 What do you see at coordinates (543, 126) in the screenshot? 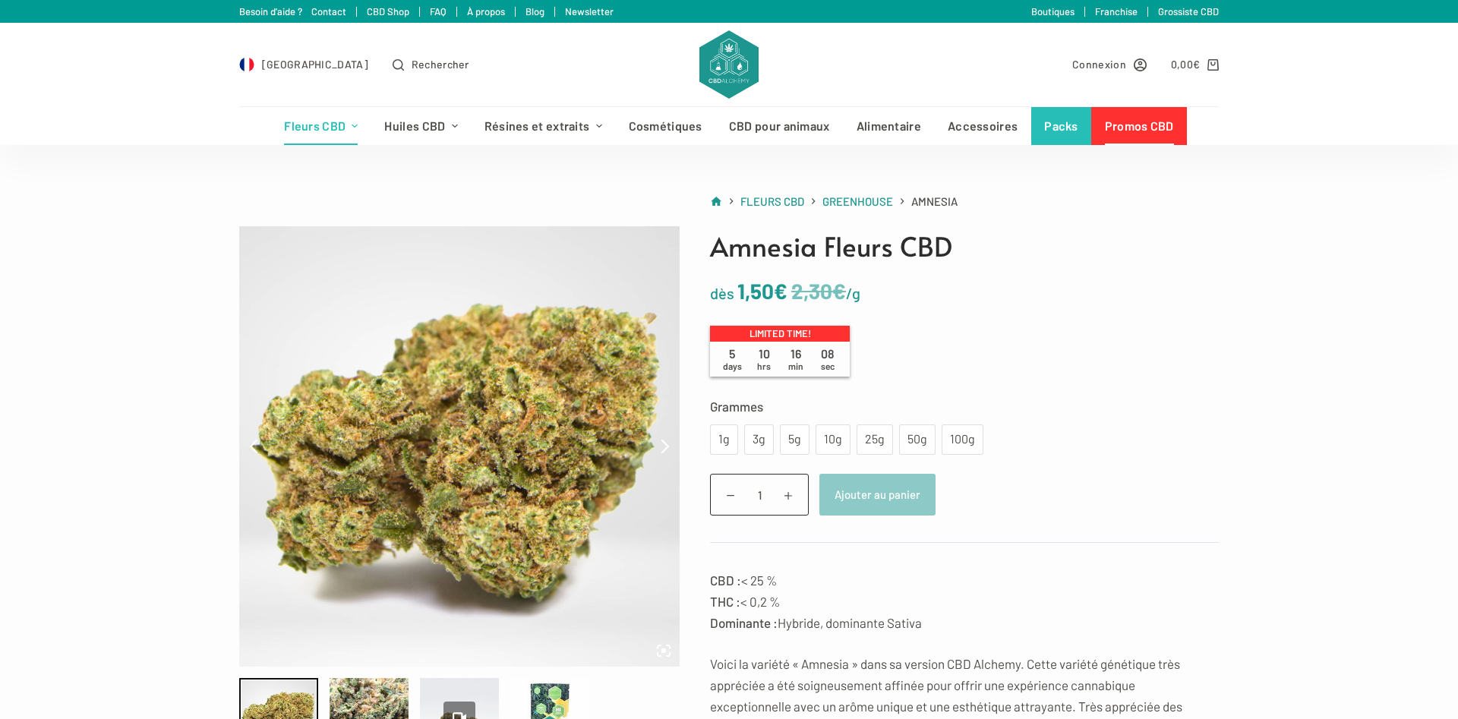
I see `a: Résines et extraits` at bounding box center [543, 126].